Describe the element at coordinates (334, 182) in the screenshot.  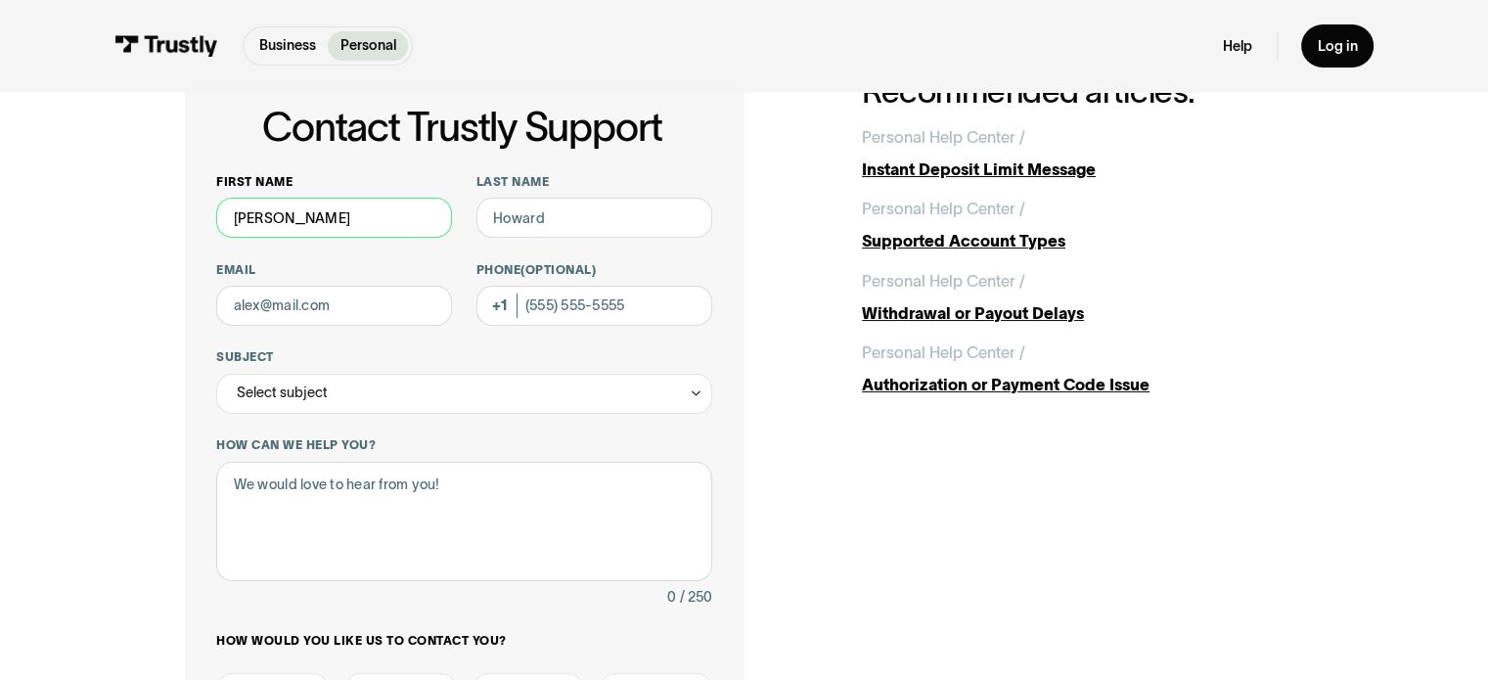
I see `label: First name` at that location.